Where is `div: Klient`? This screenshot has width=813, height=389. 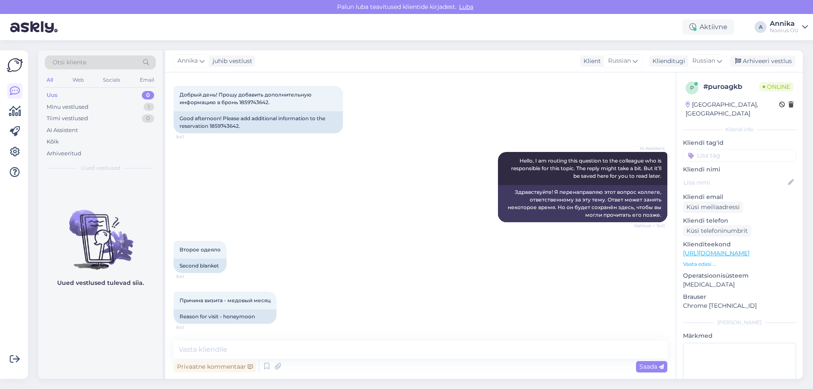
div: Klient is located at coordinates (590, 61).